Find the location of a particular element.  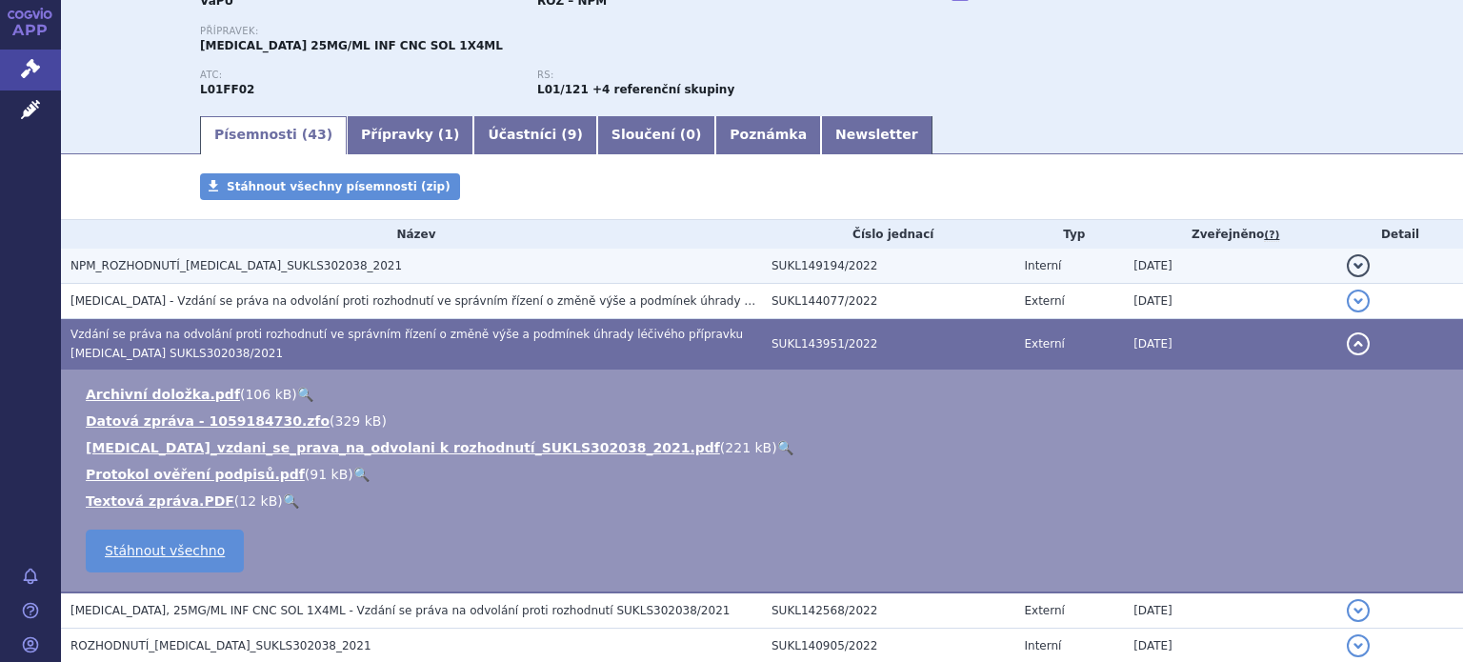

span: Stáhnout všechny písemnosti (zip) is located at coordinates (338, 187).